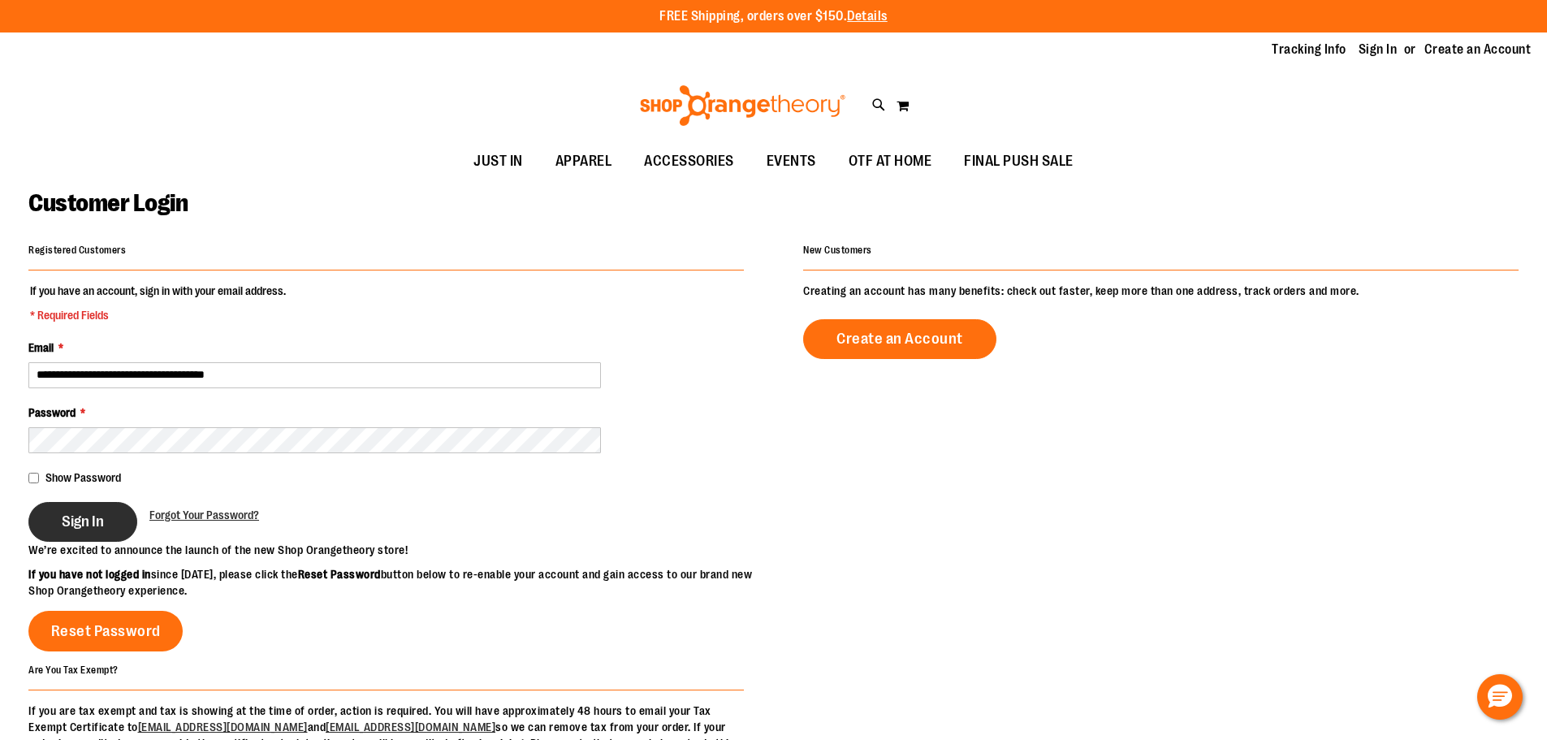 The image size is (1547, 740). What do you see at coordinates (77, 250) in the screenshot?
I see `strong: Registered Customers` at bounding box center [77, 250].